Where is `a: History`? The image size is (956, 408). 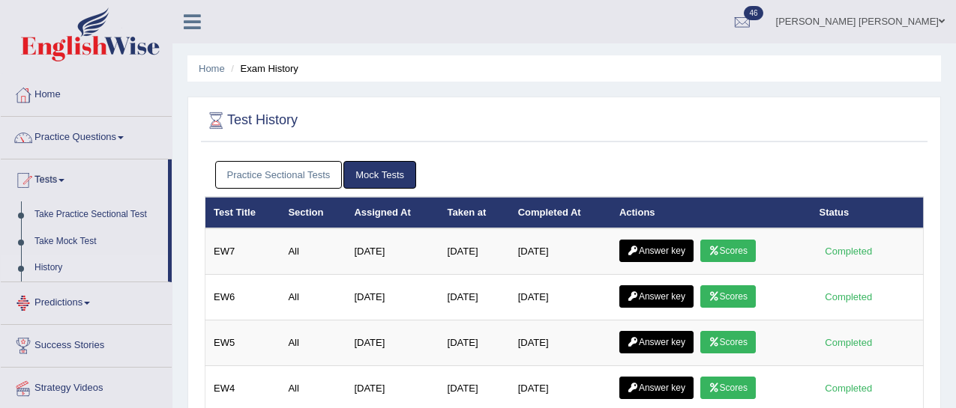
a: History is located at coordinates (97, 268).